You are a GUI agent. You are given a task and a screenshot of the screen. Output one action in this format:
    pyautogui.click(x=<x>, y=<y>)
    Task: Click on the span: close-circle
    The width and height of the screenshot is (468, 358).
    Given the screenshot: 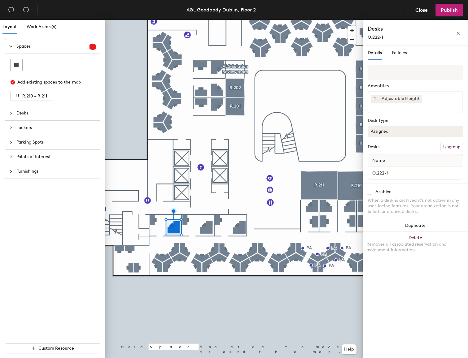 What is the action you would take?
    pyautogui.click(x=13, y=82)
    